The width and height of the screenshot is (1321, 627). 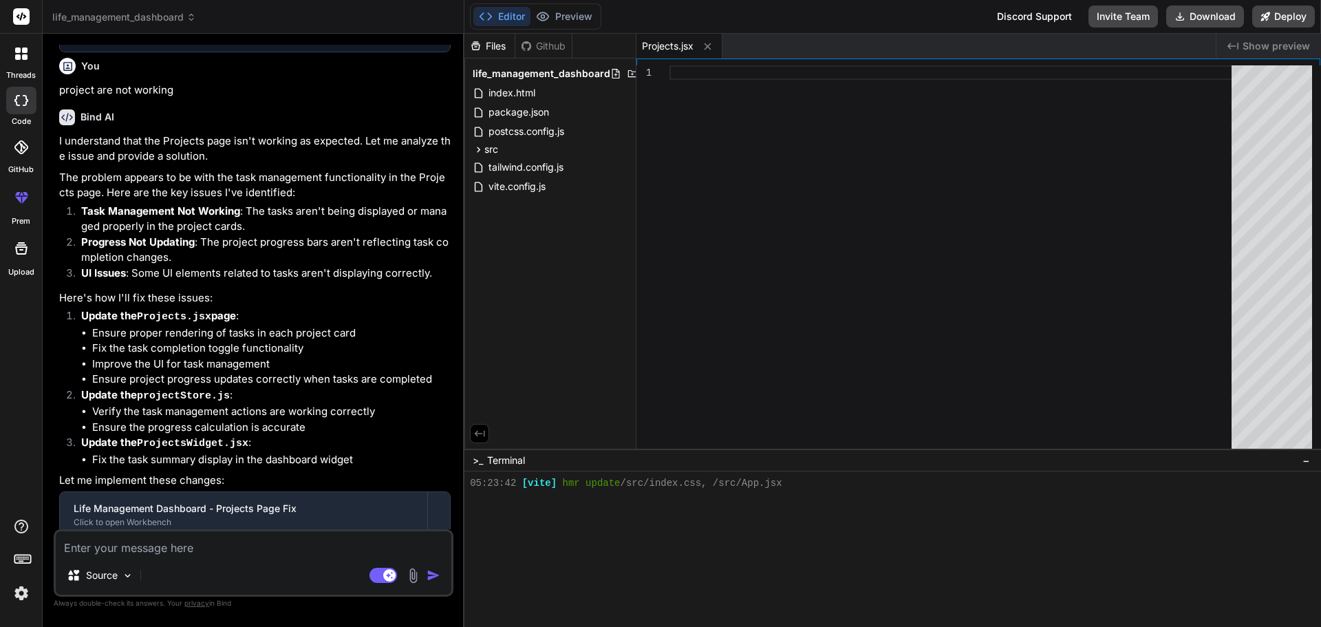 What do you see at coordinates (493, 483) in the screenshot?
I see `span: 05:23:42` at bounding box center [493, 483].